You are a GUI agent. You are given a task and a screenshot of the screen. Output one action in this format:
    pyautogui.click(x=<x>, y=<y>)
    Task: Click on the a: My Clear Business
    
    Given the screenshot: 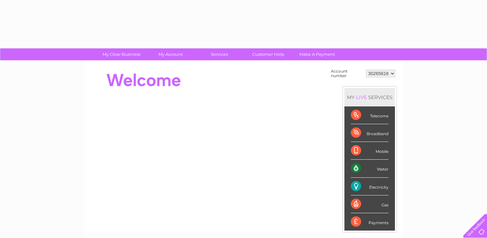 What is the action you would take?
    pyautogui.click(x=121, y=54)
    